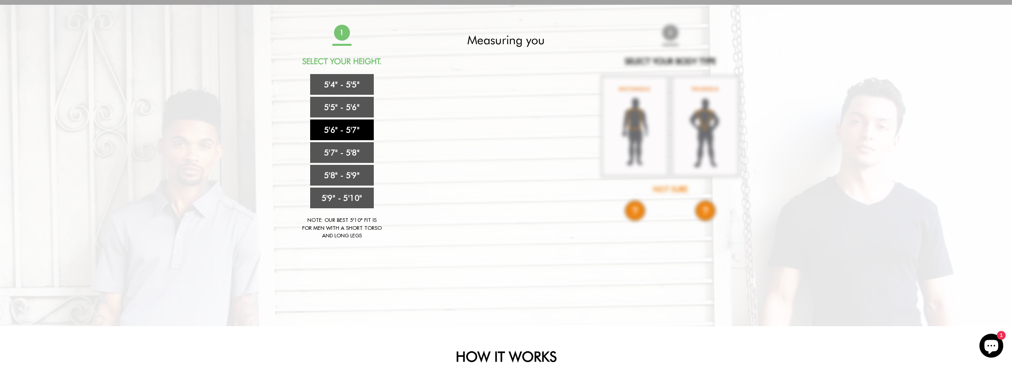  What do you see at coordinates (342, 198) in the screenshot?
I see `a: 5'9" - 5'10"` at bounding box center [342, 198].